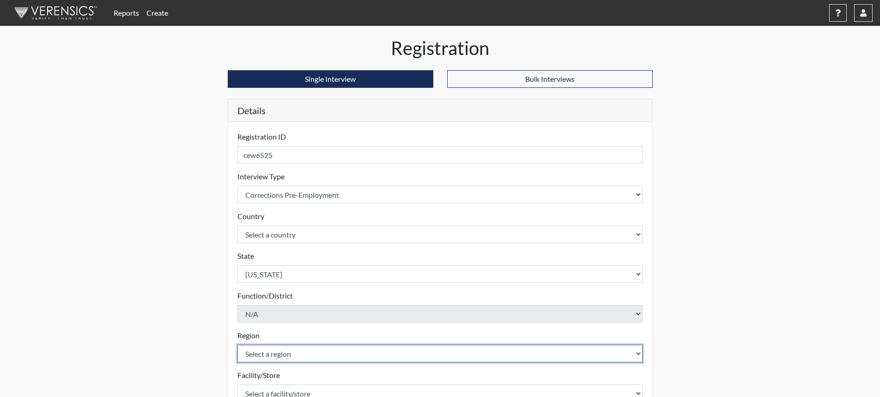  Describe the element at coordinates (157, 13) in the screenshot. I see `a: Create` at that location.